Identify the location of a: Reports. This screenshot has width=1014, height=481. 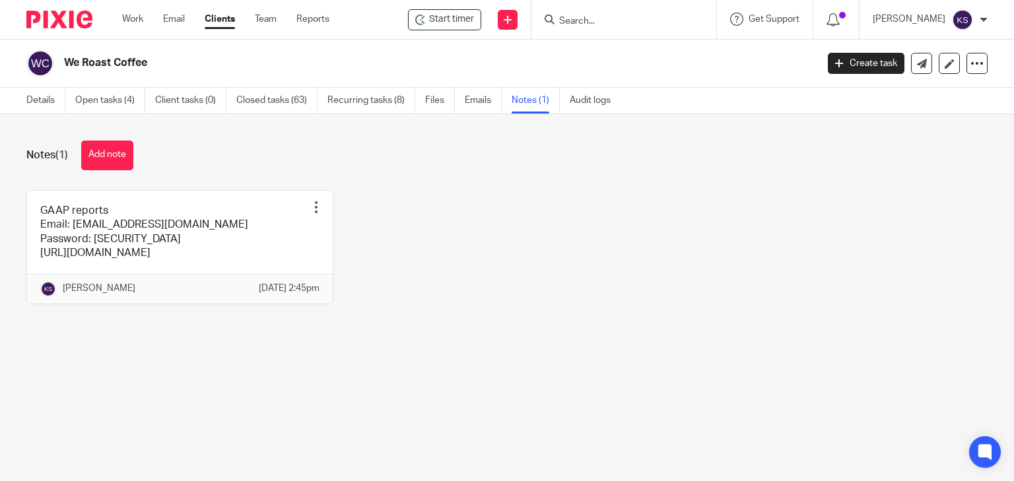
(313, 19).